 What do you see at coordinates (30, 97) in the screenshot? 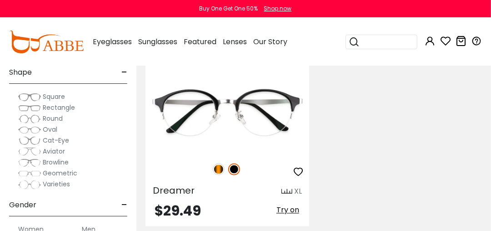
I see `img: Square.png` at bounding box center [30, 97].